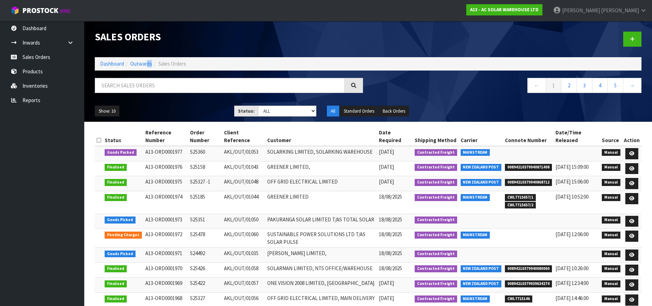 The height and width of the screenshot is (306, 652). What do you see at coordinates (481, 137) in the screenshot?
I see `th: Carrier` at bounding box center [481, 137].